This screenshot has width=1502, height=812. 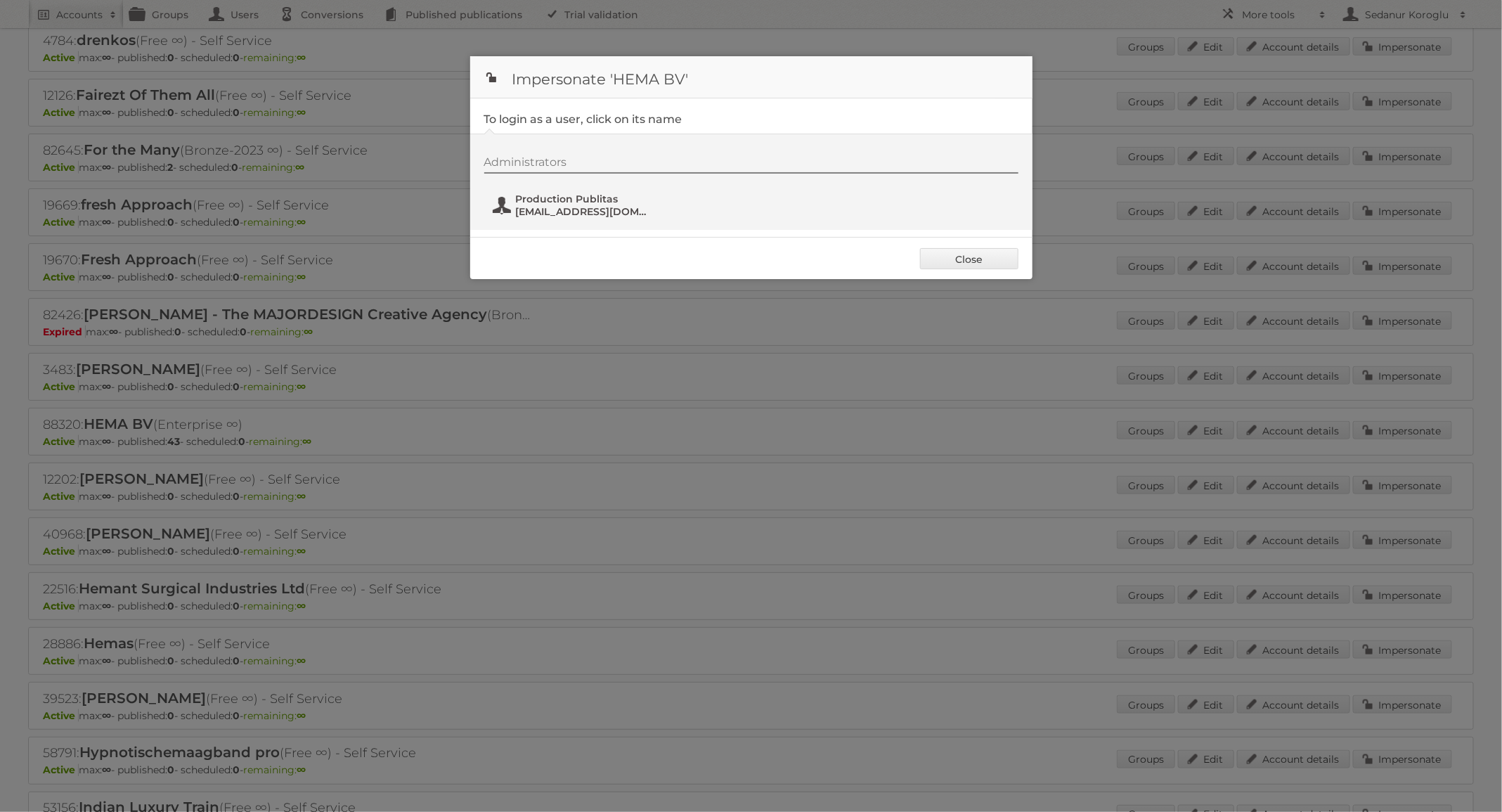 I want to click on a: Close, so click(x=969, y=259).